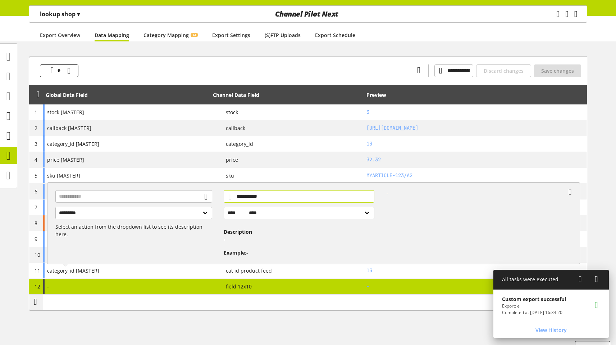 The image size is (616, 345). I want to click on h2: MYARTICLE-123/A2, so click(476, 175).